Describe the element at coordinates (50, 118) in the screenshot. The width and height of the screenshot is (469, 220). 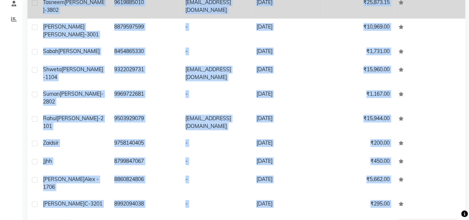
I see `span: rahul` at that location.